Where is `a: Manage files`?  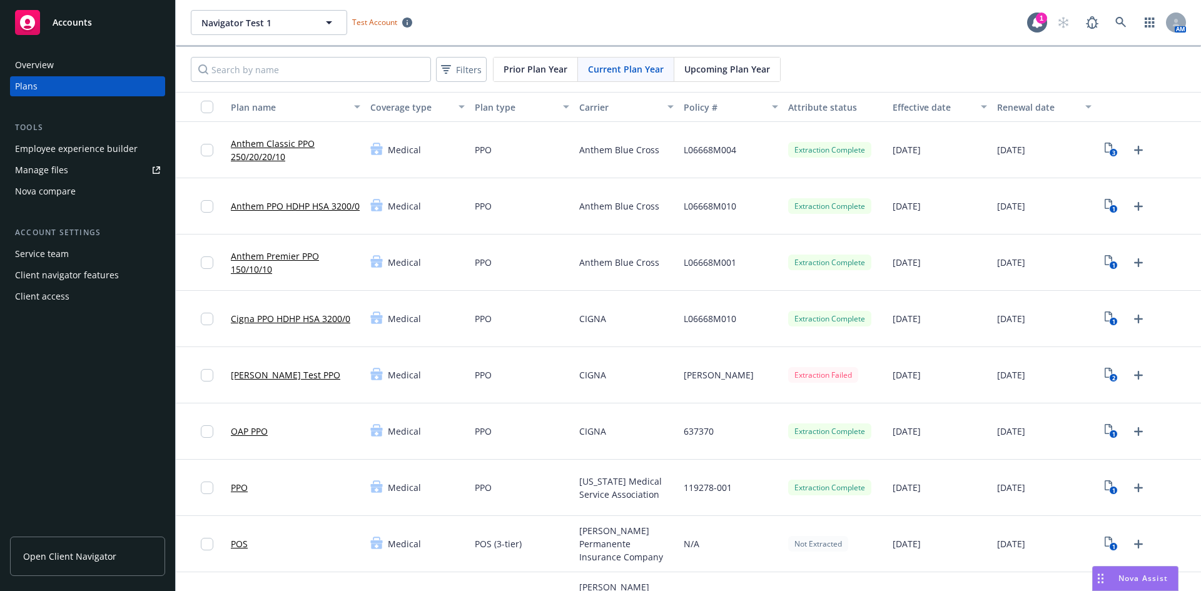
a: Manage files is located at coordinates (88, 170).